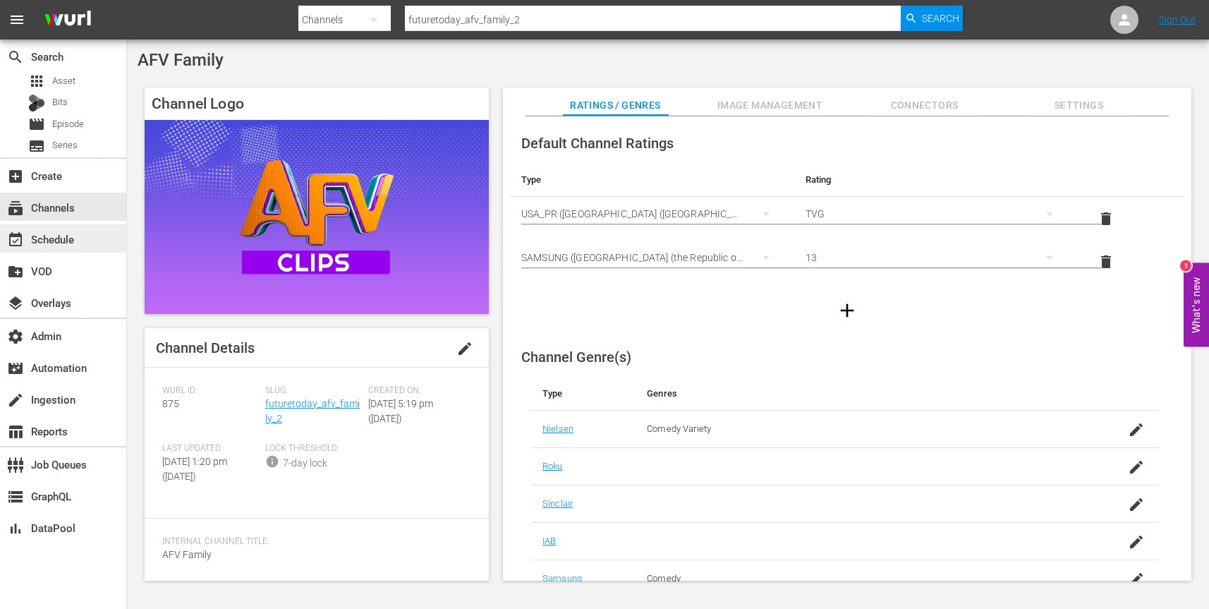 The height and width of the screenshot is (609, 1209). I want to click on span: External Channel Title:, so click(313, 585).